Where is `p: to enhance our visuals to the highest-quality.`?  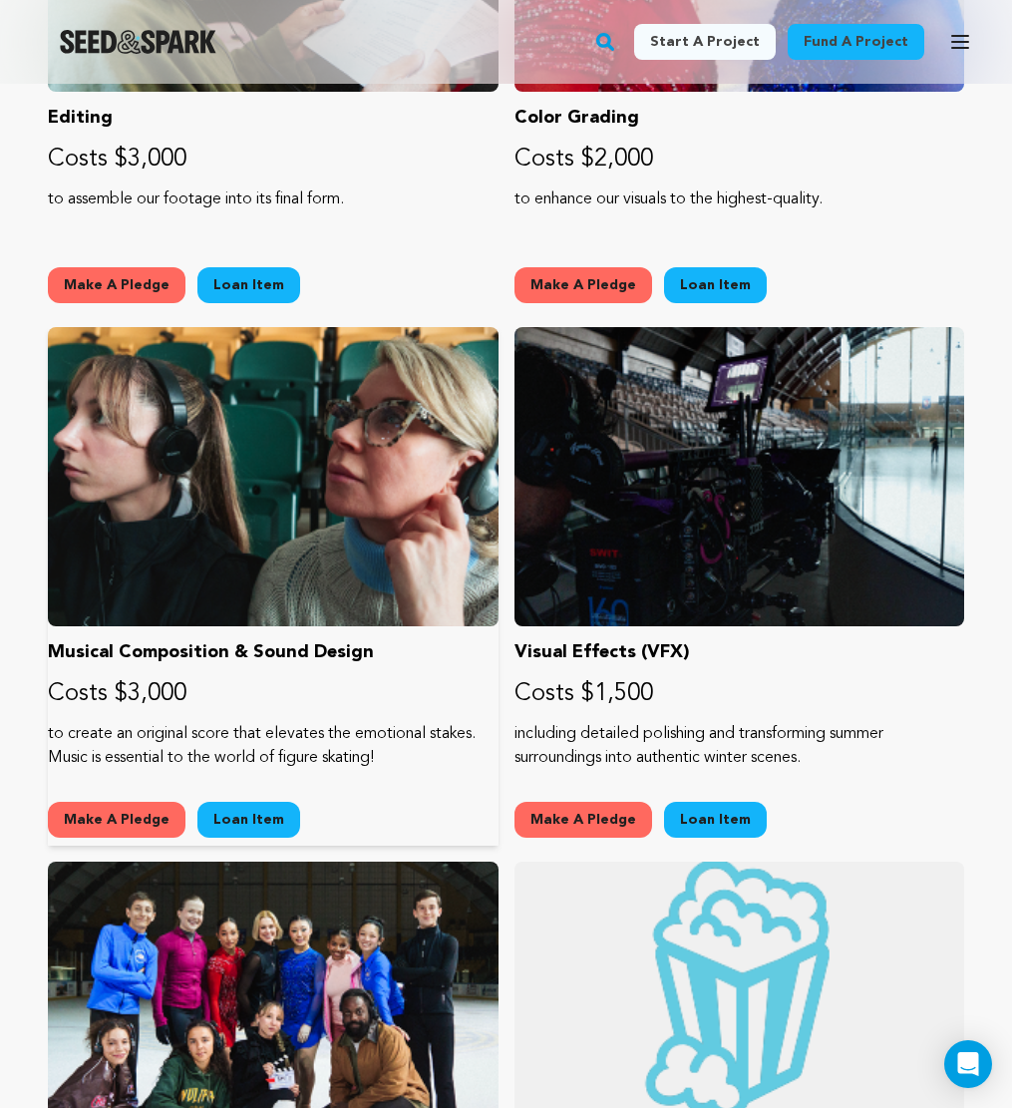 p: to enhance our visuals to the highest-quality. is located at coordinates (740, 199).